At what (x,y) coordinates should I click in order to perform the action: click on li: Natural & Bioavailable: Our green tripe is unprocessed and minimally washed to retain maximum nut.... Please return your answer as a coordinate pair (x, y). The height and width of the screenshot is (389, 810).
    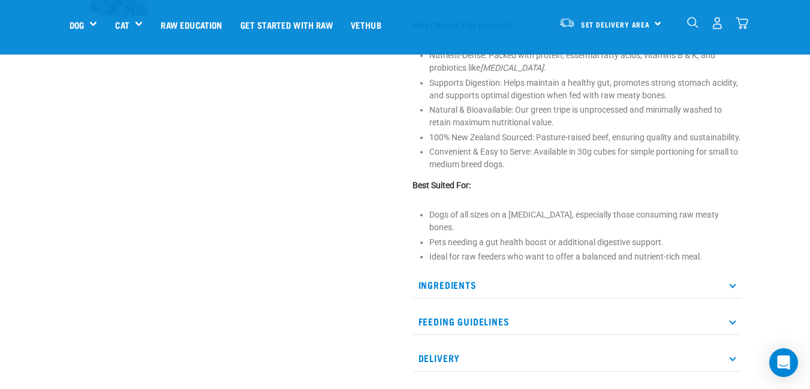
    Looking at the image, I should click on (585, 116).